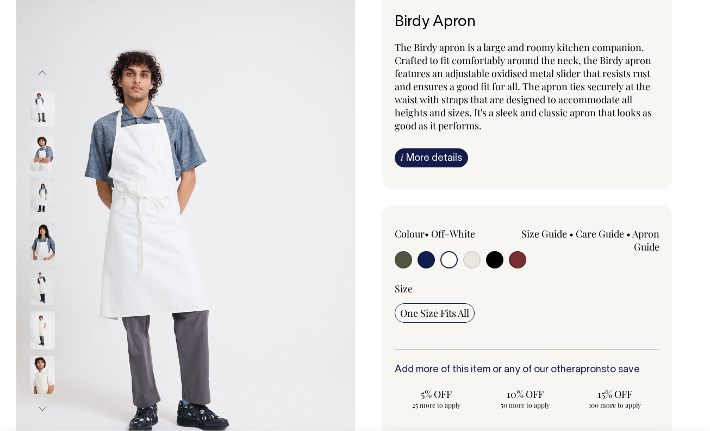 This screenshot has width=710, height=431. Describe the element at coordinates (615, 399) in the screenshot. I see `input: 15% OFF 100 more to apply` at that location.